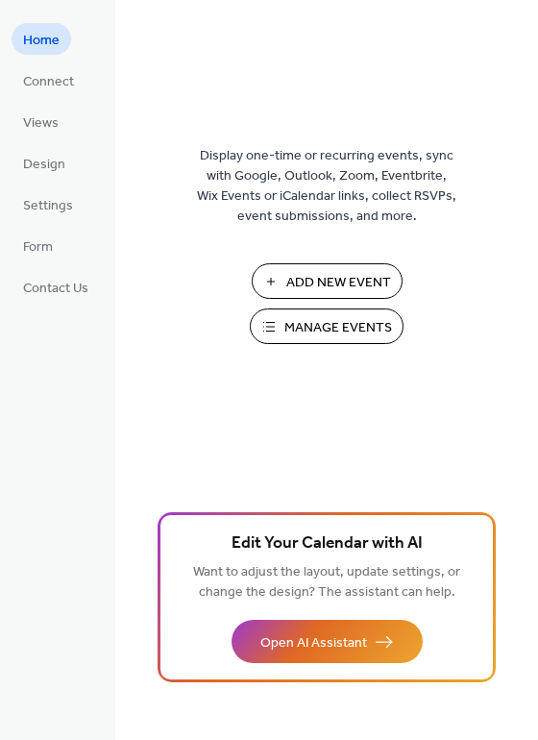  What do you see at coordinates (56, 286) in the screenshot?
I see `a: Contact Us` at bounding box center [56, 286].